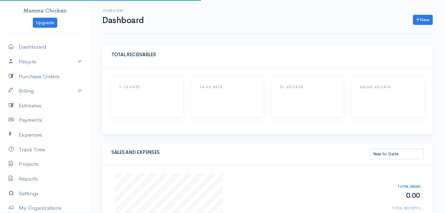 The height and width of the screenshot is (213, 445). What do you see at coordinates (397, 186) in the screenshot?
I see `h6: TOTAL SALES` at bounding box center [397, 186].